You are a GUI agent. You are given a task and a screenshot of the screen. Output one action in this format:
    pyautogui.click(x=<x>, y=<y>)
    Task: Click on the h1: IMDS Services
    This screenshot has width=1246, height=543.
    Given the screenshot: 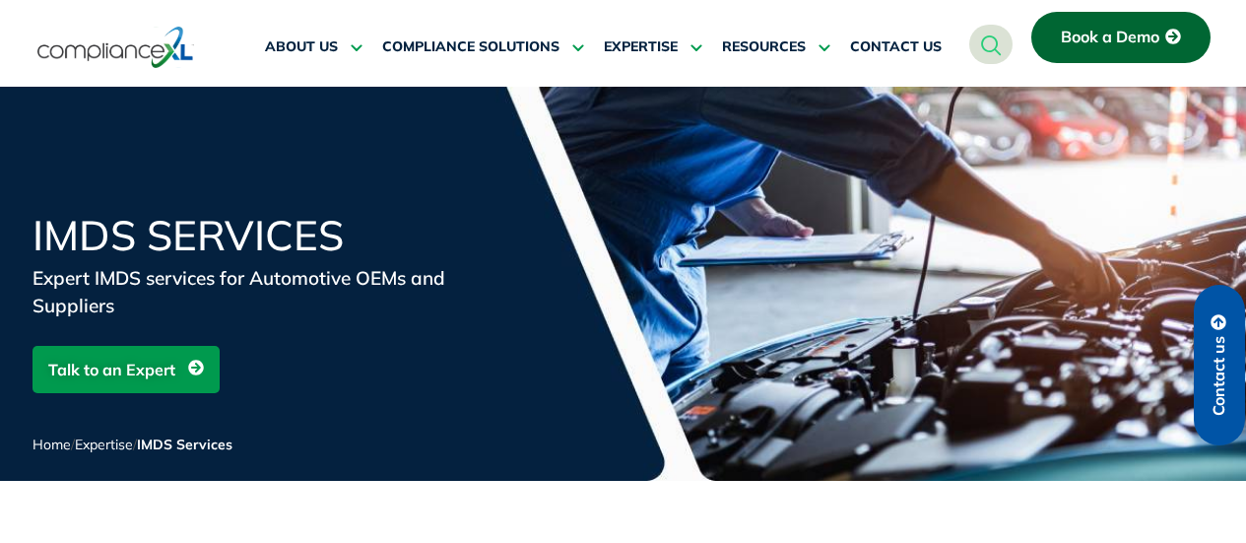 What is the action you would take?
    pyautogui.click(x=269, y=235)
    